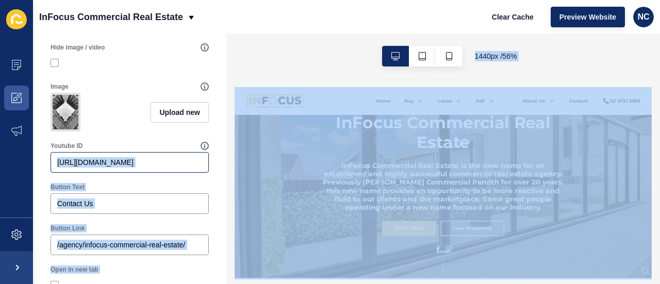  Describe the element at coordinates (612, 25) in the screenshot. I see `a: Contact` at that location.